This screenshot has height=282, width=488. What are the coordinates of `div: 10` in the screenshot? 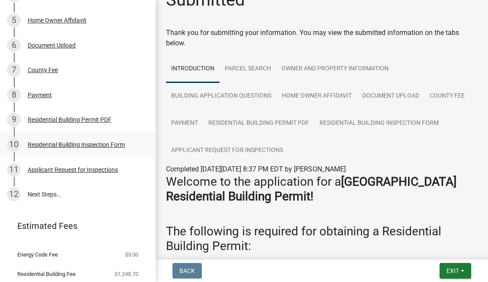 It's located at (14, 145).